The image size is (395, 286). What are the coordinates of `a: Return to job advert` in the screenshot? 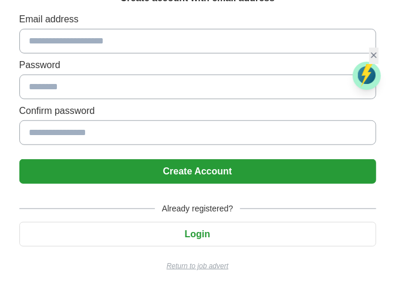 It's located at (198, 266).